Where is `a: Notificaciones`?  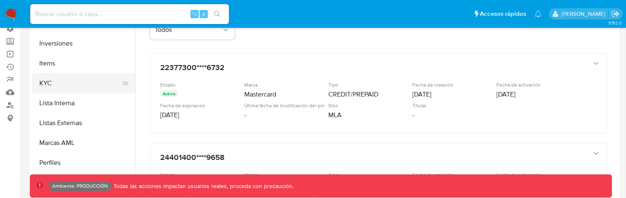
a: Notificaciones is located at coordinates (538, 14).